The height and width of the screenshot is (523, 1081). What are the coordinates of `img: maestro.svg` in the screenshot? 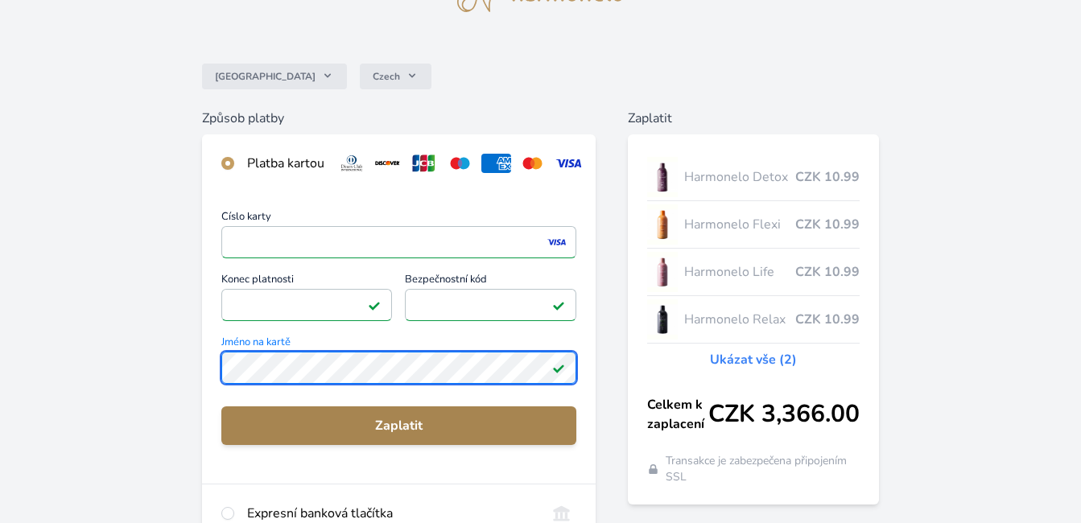 It's located at (460, 163).